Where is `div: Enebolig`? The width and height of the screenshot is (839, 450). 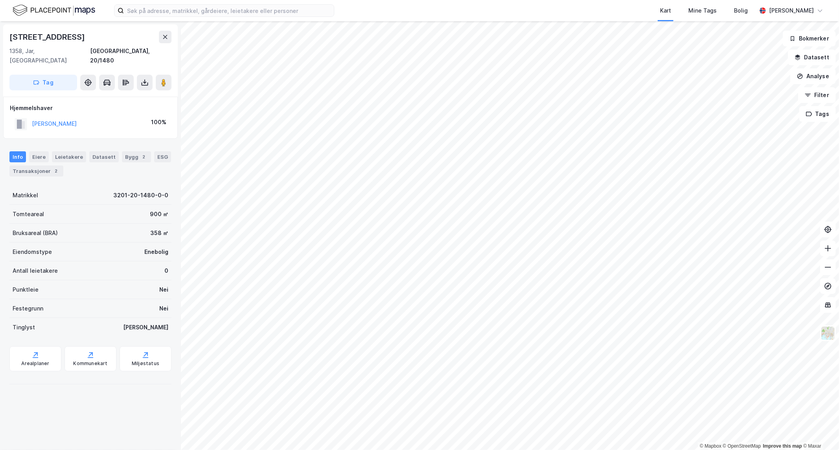 div: Enebolig is located at coordinates (156, 252).